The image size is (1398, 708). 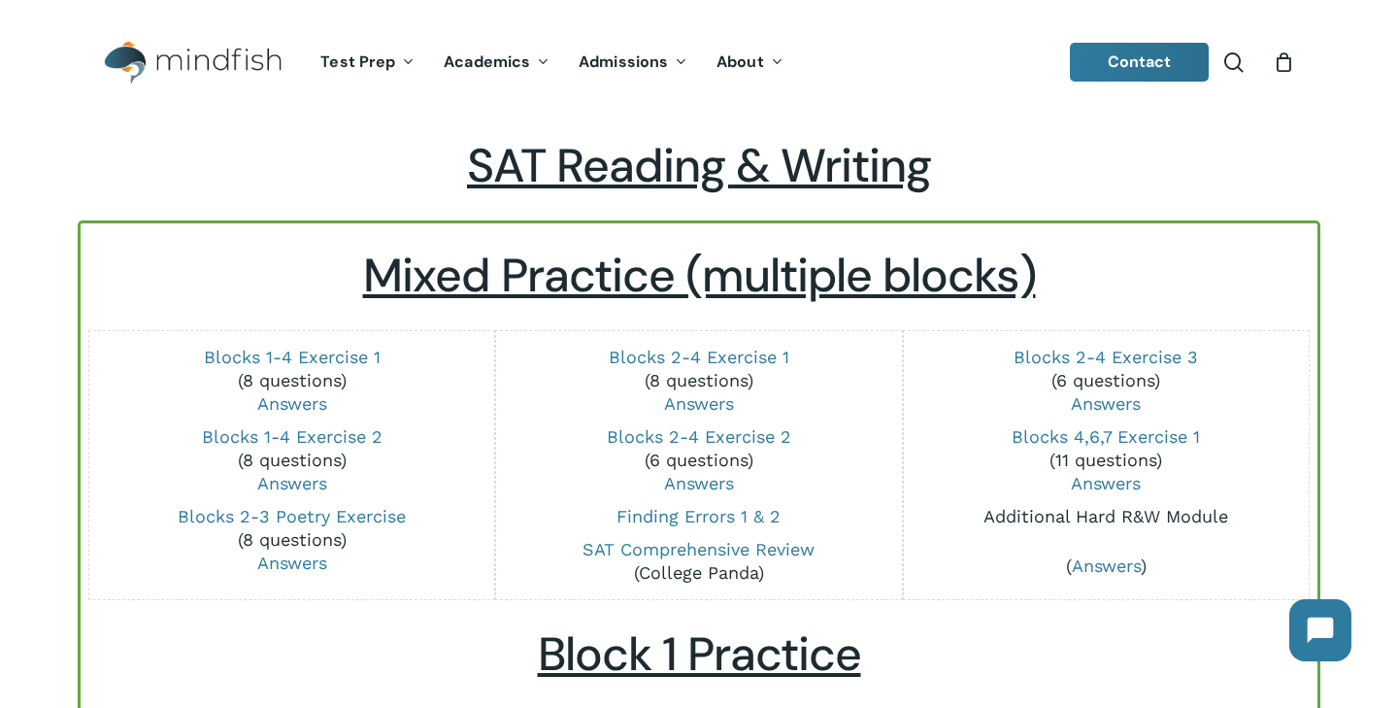 What do you see at coordinates (1106, 356) in the screenshot?
I see `a: Blocks 2-4 Exercise 3` at bounding box center [1106, 356].